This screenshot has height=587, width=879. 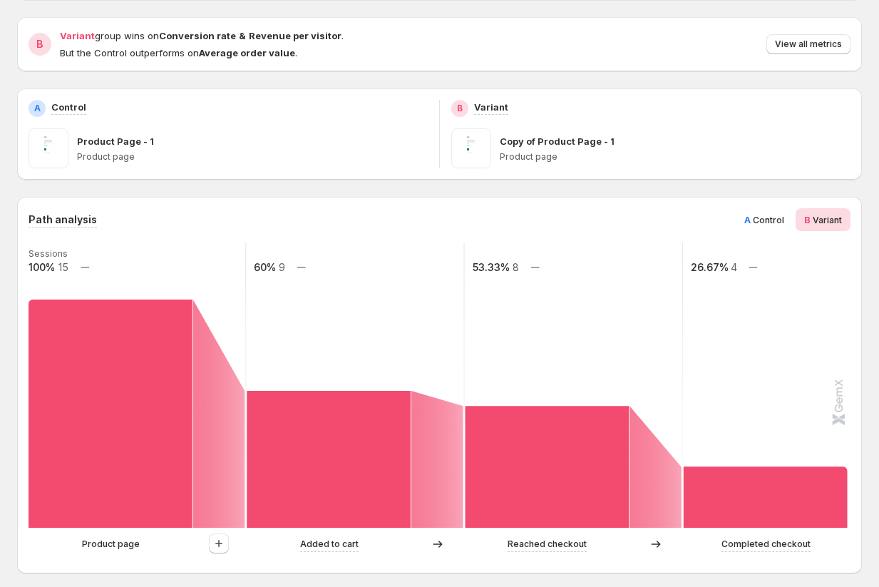 What do you see at coordinates (41, 267) in the screenshot?
I see `text: 100%` at bounding box center [41, 267].